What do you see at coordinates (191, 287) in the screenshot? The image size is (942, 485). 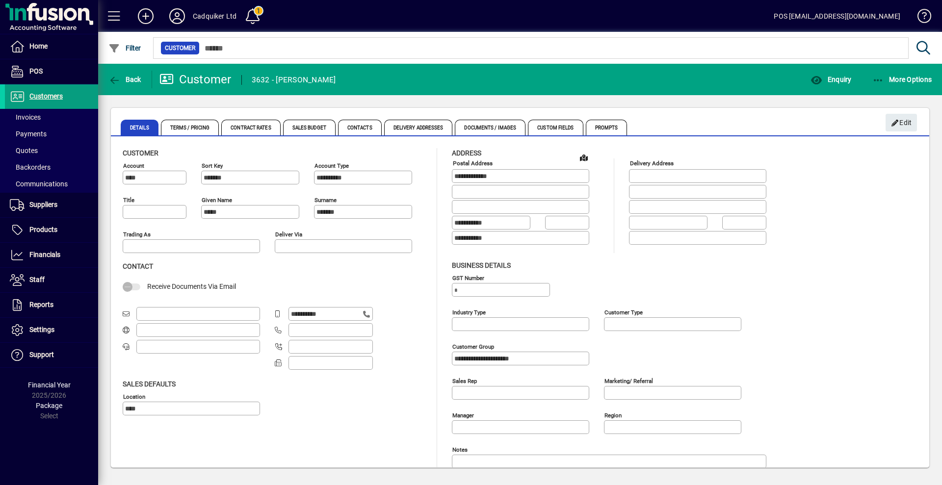 I see `span: Receive Documents Via Email` at bounding box center [191, 287].